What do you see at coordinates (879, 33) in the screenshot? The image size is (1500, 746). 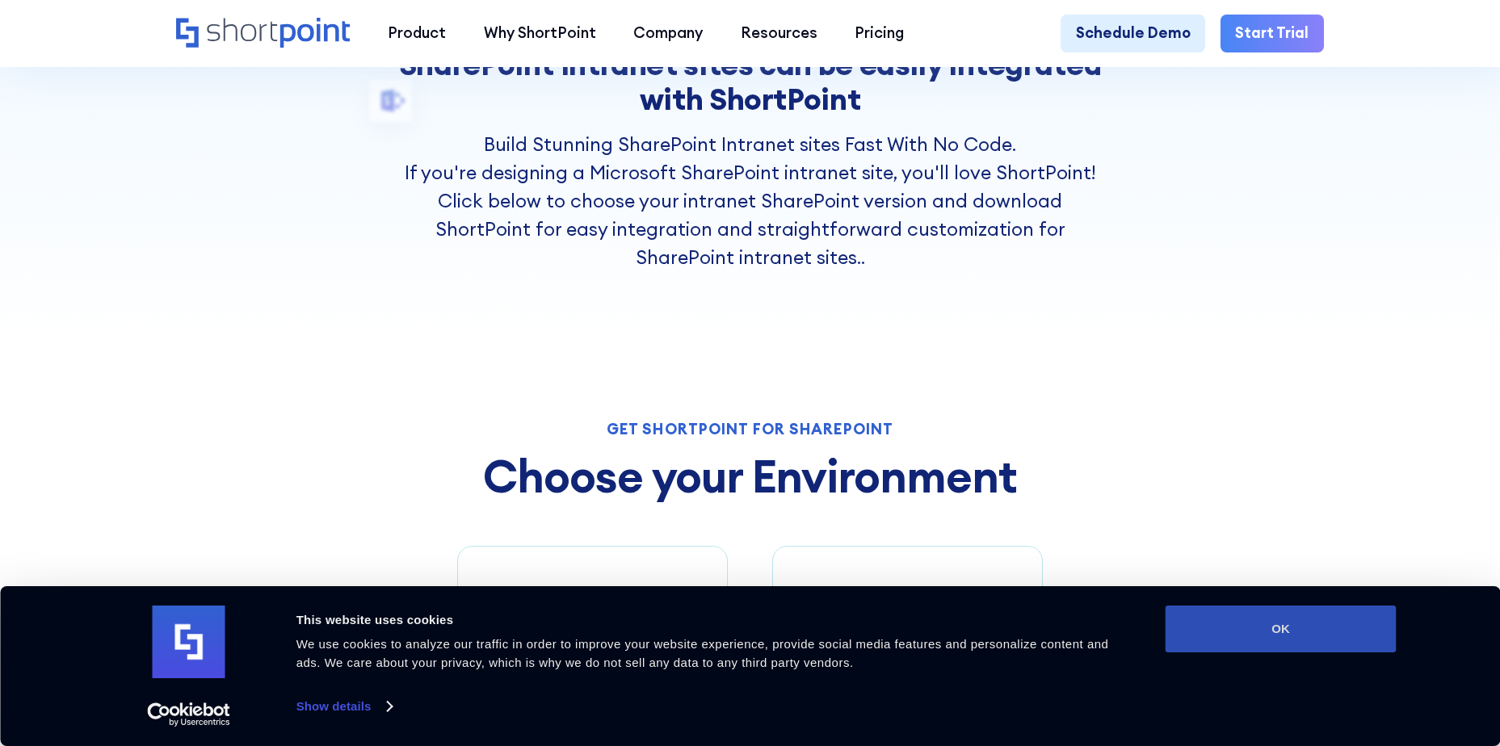 I see `div: Pricing` at bounding box center [879, 33].